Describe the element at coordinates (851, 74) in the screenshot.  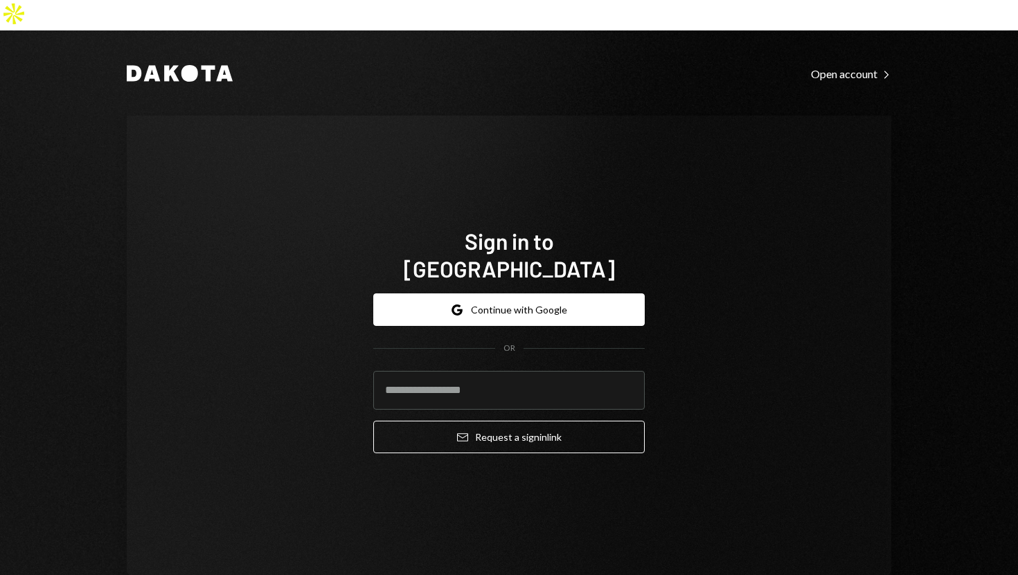
I see `div: Open account` at that location.